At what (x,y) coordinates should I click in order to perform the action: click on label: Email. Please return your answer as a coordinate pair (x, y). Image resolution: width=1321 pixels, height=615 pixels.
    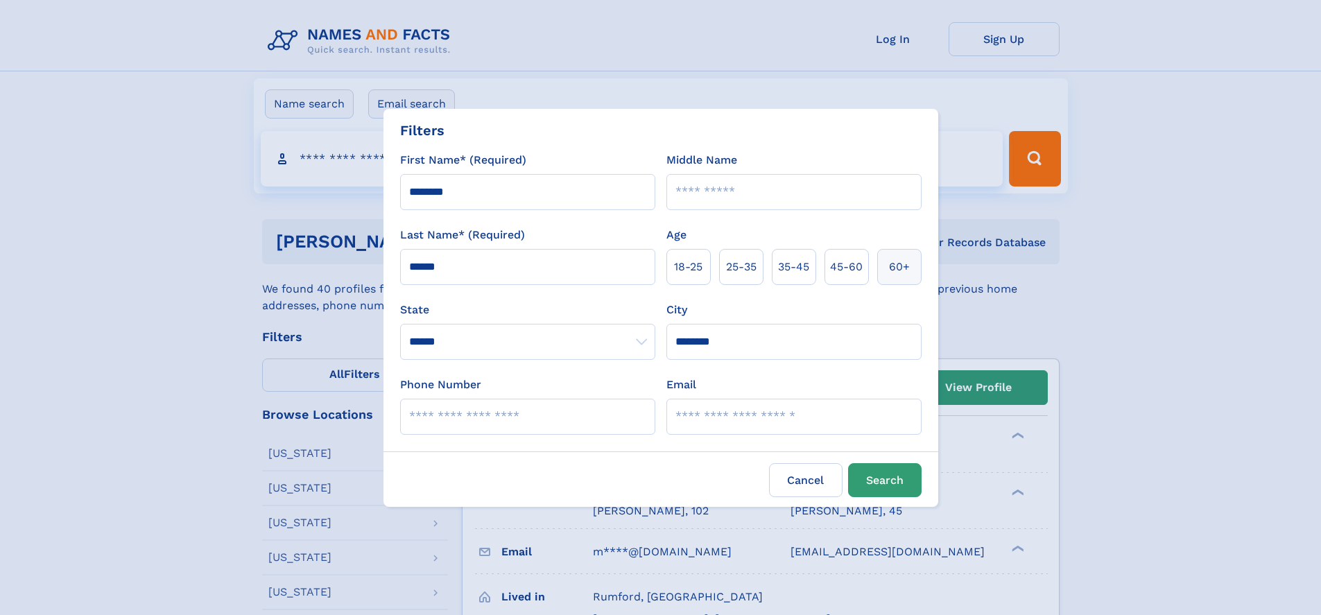
    Looking at the image, I should click on (681, 385).